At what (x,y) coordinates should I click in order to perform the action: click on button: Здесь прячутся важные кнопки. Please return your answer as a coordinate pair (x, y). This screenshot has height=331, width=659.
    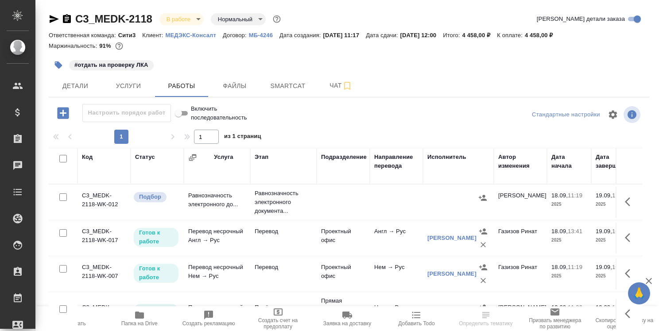
    Looking at the image, I should click on (630, 314).